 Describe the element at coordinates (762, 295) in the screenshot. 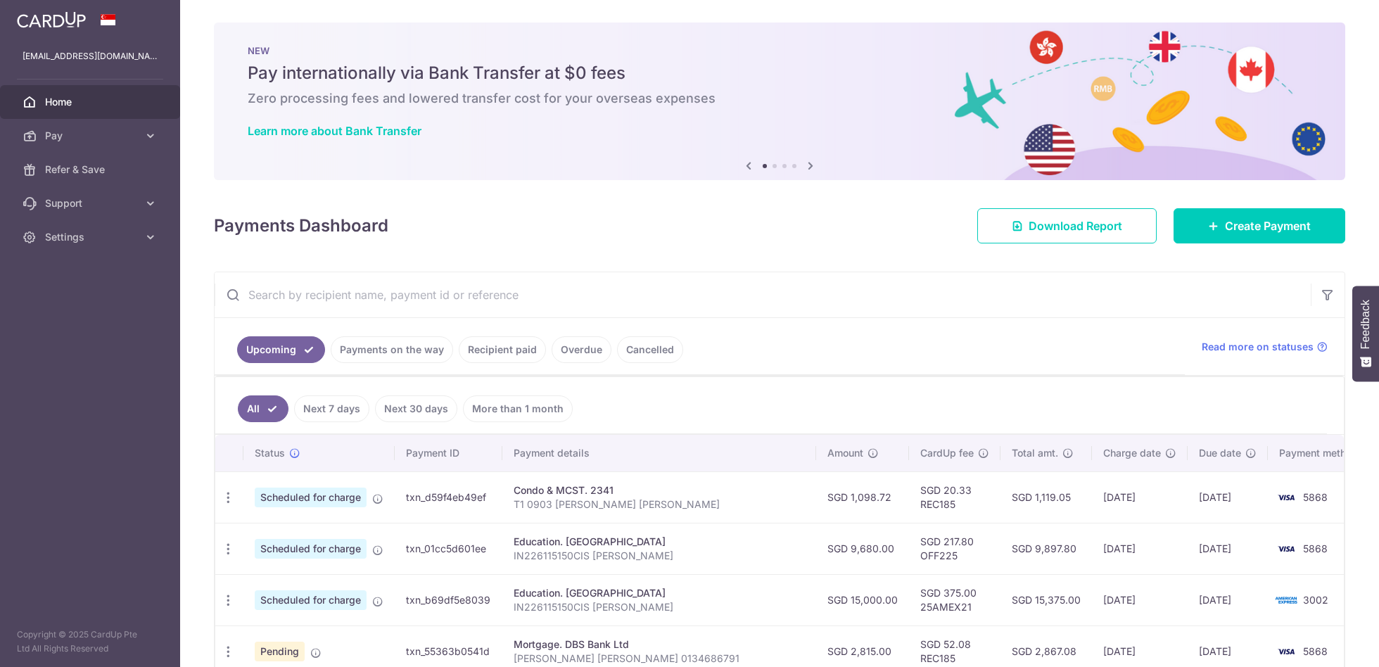

I see `input: Search by recipient name, payment id or reference` at that location.